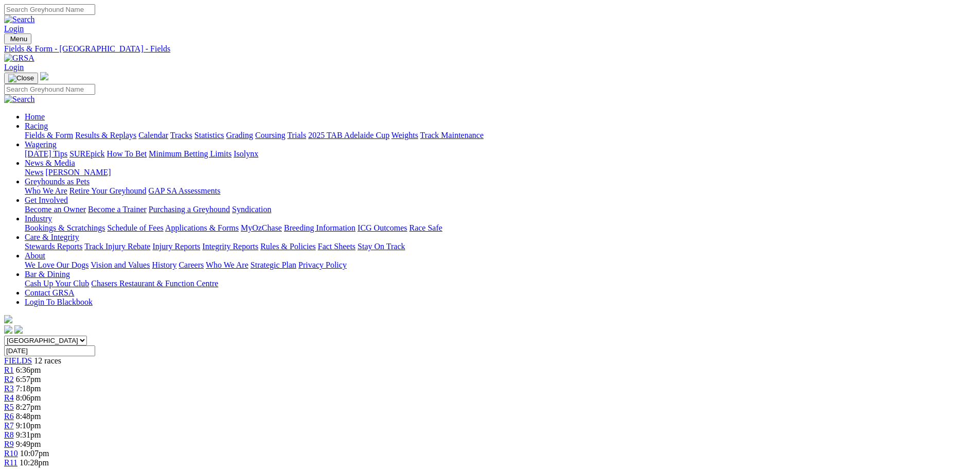  What do you see at coordinates (19, 58) in the screenshot?
I see `img: GRSA` at bounding box center [19, 58].